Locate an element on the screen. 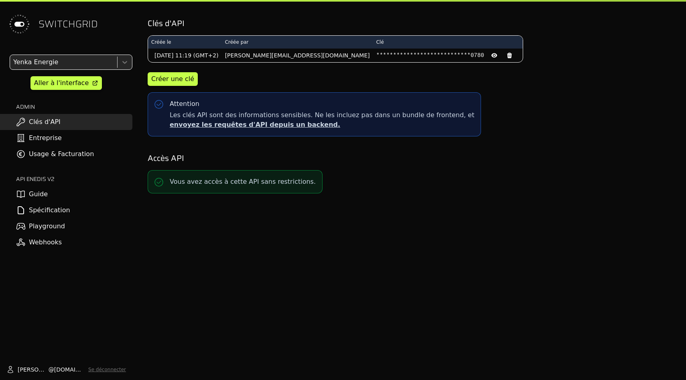  h2: API ENEDIS v2 is located at coordinates (74, 179).